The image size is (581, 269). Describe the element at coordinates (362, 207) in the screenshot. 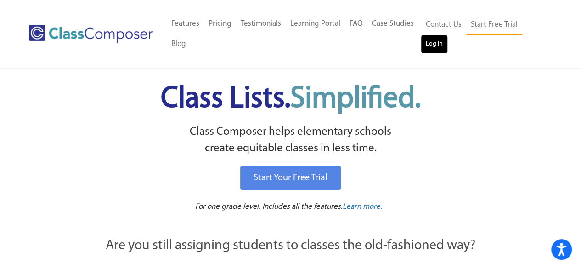

I see `a: Learn more.` at that location.